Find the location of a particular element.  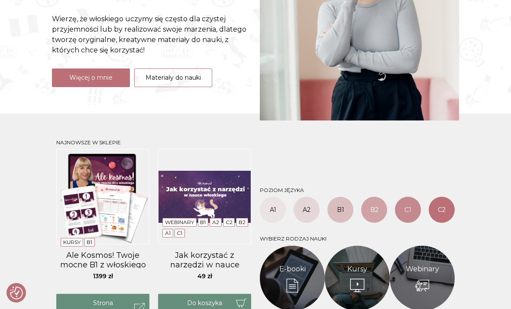

span: 1399 is located at coordinates (103, 276).